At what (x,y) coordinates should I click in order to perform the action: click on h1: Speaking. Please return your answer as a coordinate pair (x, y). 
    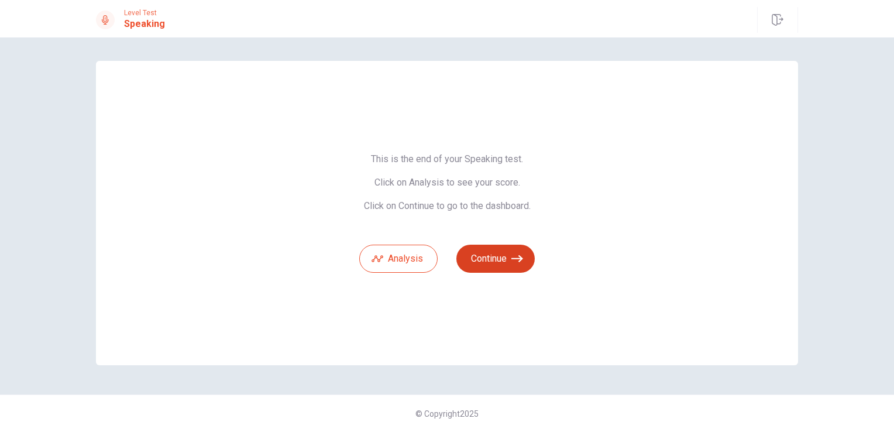
    Looking at the image, I should click on (145, 24).